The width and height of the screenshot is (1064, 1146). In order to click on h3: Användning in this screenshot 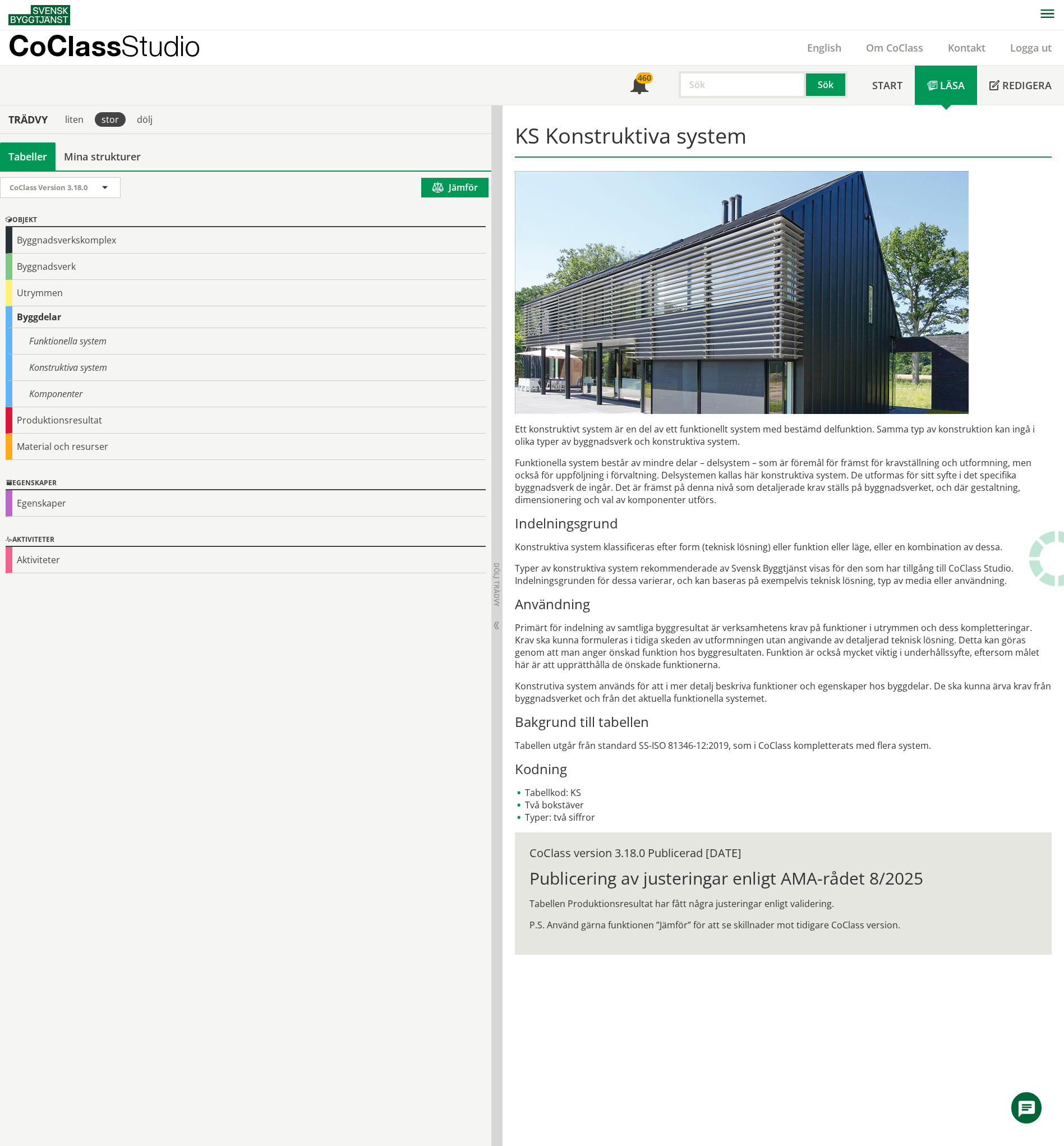, I will do `click(783, 604)`.